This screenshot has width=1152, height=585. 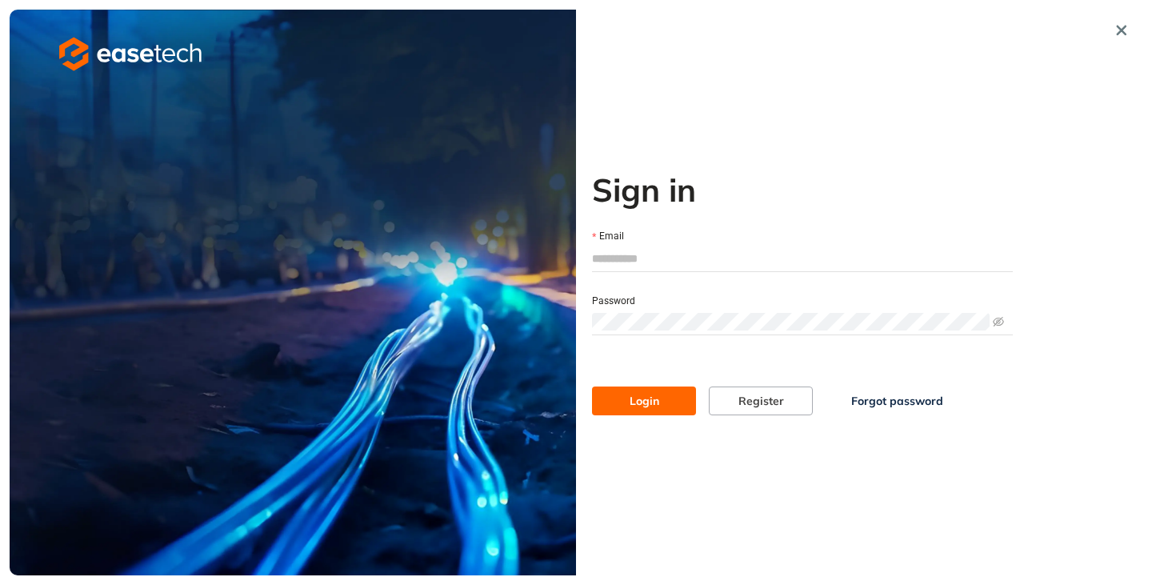 What do you see at coordinates (608, 236) in the screenshot?
I see `label: Email` at bounding box center [608, 236].